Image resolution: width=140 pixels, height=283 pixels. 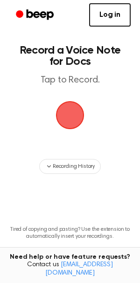 I want to click on p: Tap to Record., so click(x=70, y=80).